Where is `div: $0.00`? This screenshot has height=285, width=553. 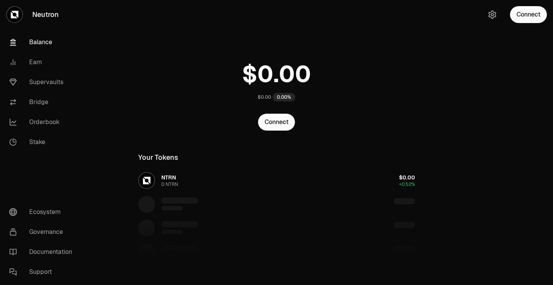 div: $0.00 is located at coordinates (264, 97).